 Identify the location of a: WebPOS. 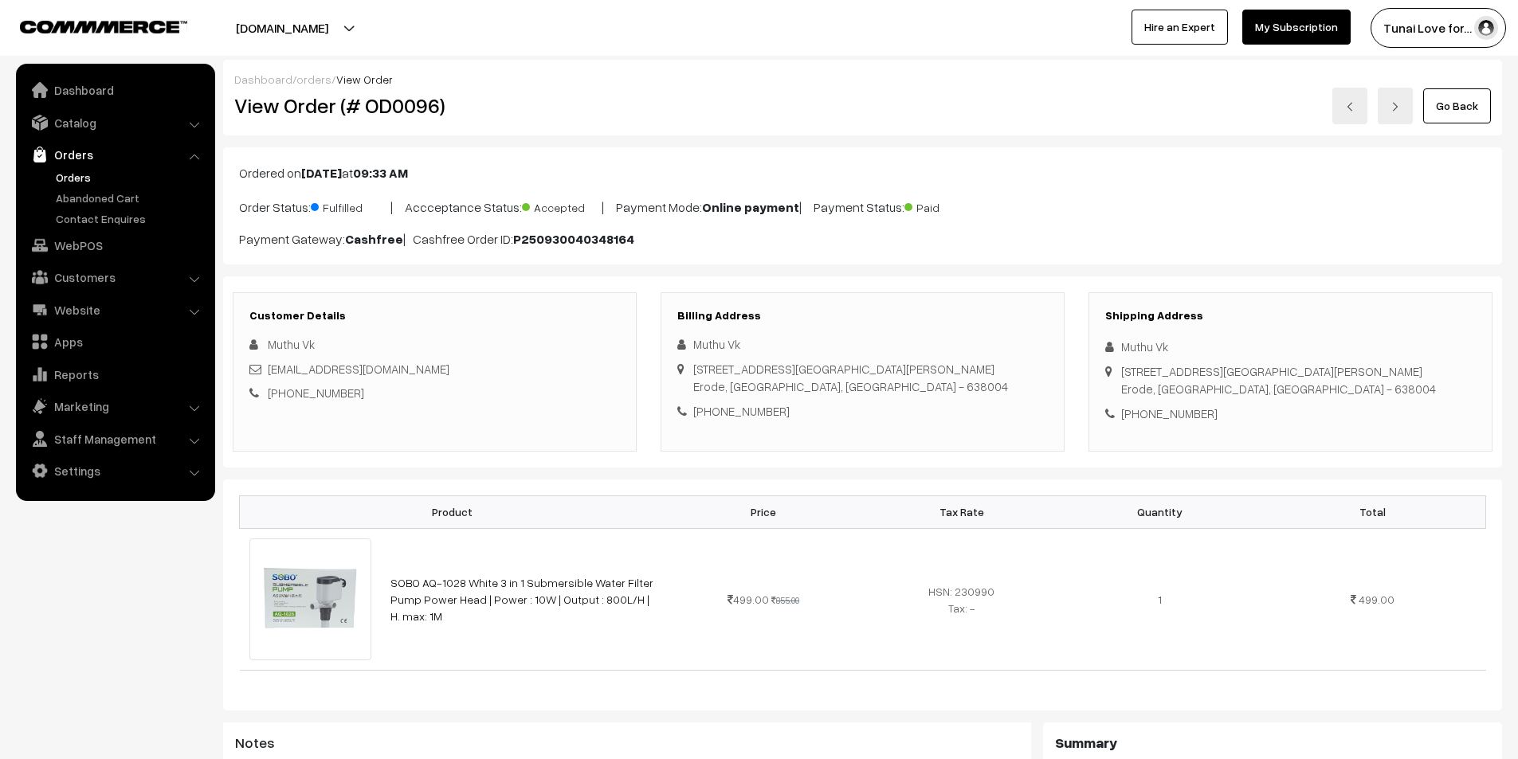
(115, 245).